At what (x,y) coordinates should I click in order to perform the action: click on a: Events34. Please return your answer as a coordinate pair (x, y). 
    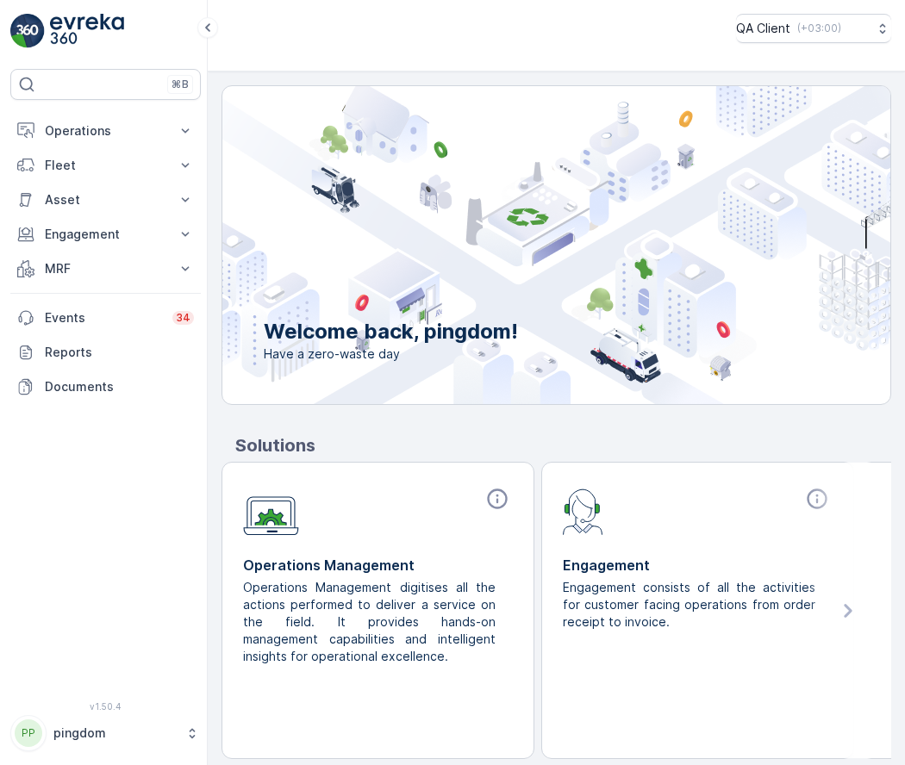
    Looking at the image, I should click on (105, 318).